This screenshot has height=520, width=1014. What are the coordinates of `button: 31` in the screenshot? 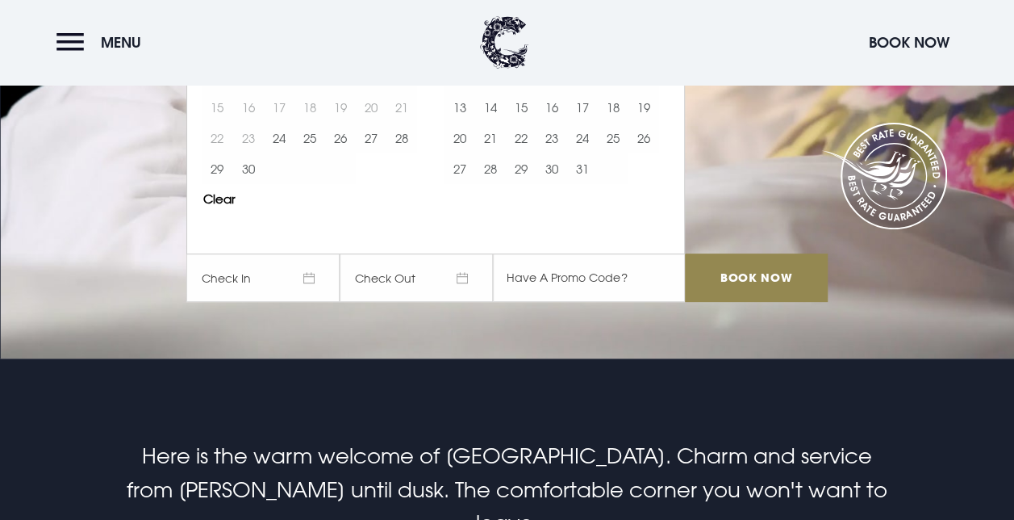 It's located at (583, 169).